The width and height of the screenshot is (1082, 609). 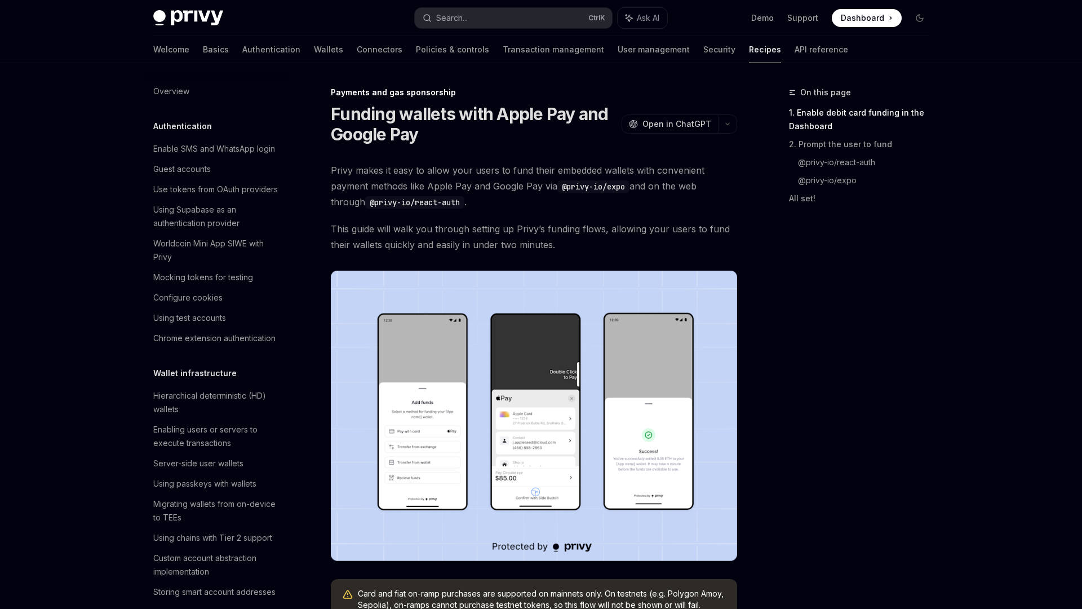 What do you see at coordinates (648, 18) in the screenshot?
I see `span: Ask AI` at bounding box center [648, 18].